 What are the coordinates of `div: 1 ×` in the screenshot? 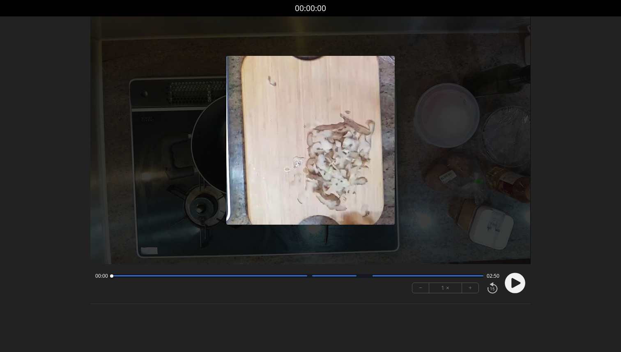 It's located at (446, 288).